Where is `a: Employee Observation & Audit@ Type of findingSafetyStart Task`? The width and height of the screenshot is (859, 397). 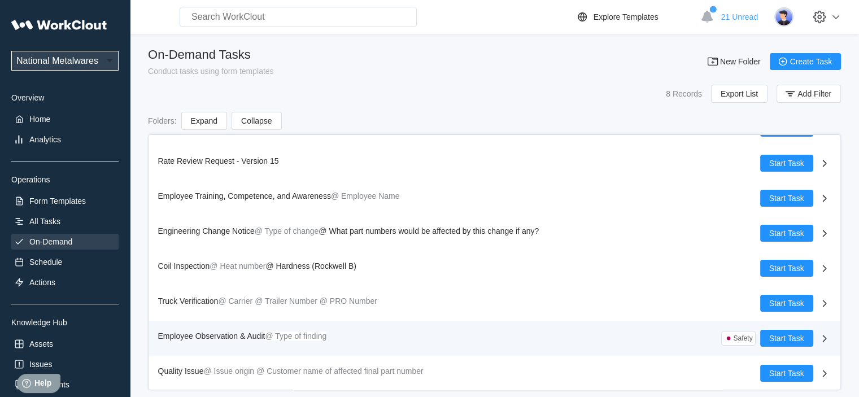
a: Employee Observation & Audit@ Type of findingSafetyStart Task is located at coordinates (495, 338).